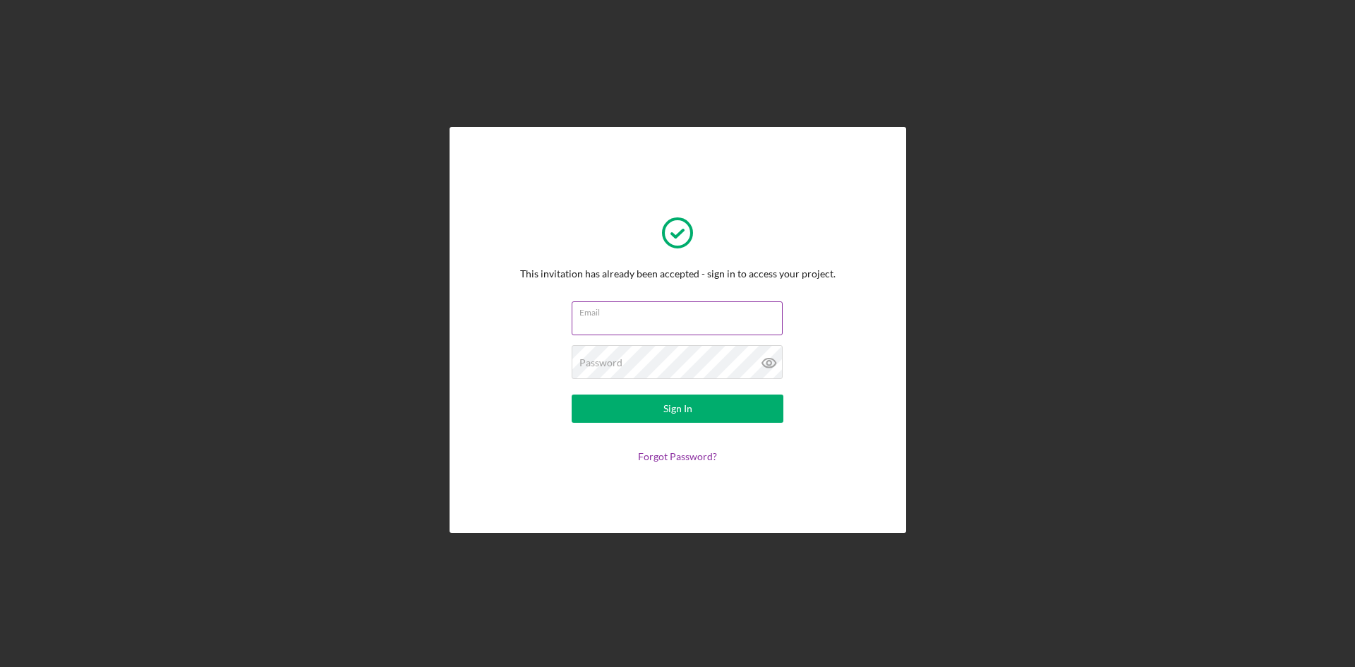  Describe the element at coordinates (677, 274) in the screenshot. I see `div: This invitation has already been accepted - sign in to access your project.` at that location.